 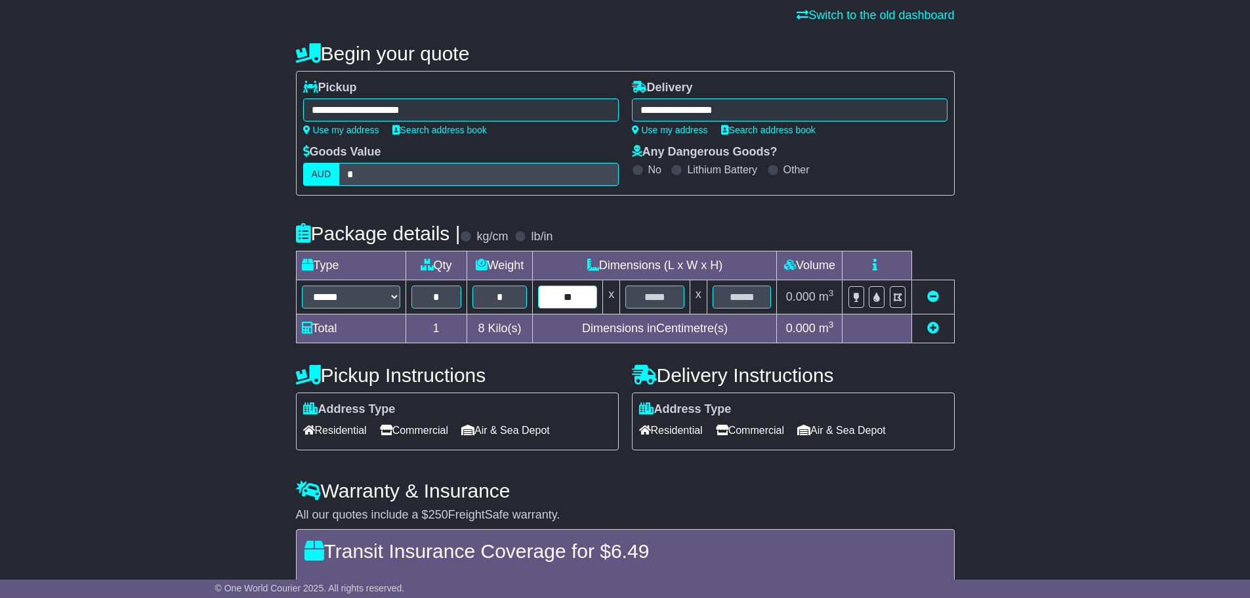 What do you see at coordinates (330, 88) in the screenshot?
I see `label: Pickup` at bounding box center [330, 88].